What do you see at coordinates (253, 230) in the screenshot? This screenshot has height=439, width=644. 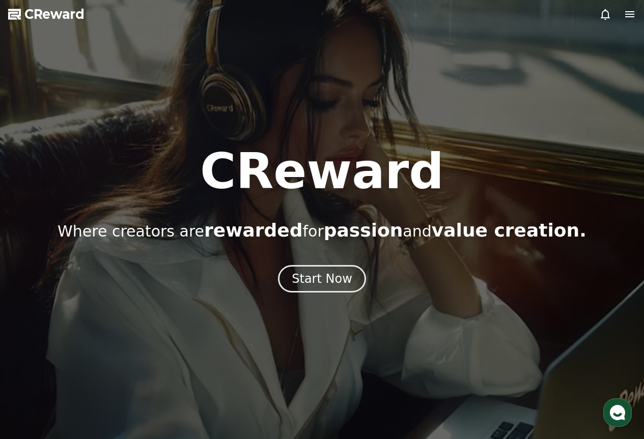 I see `span: rewarded` at bounding box center [253, 230].